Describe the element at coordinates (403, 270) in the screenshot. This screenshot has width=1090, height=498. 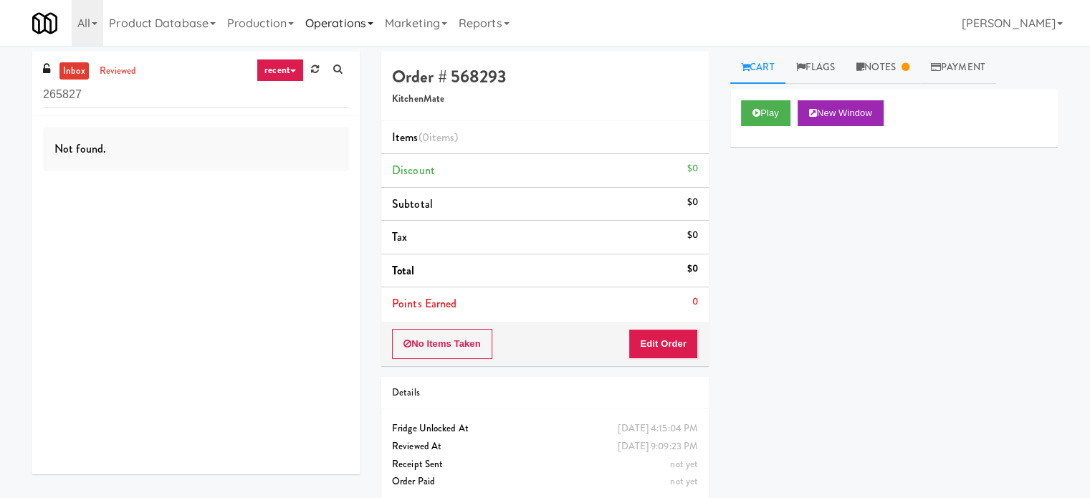
I see `span: Total` at that location.